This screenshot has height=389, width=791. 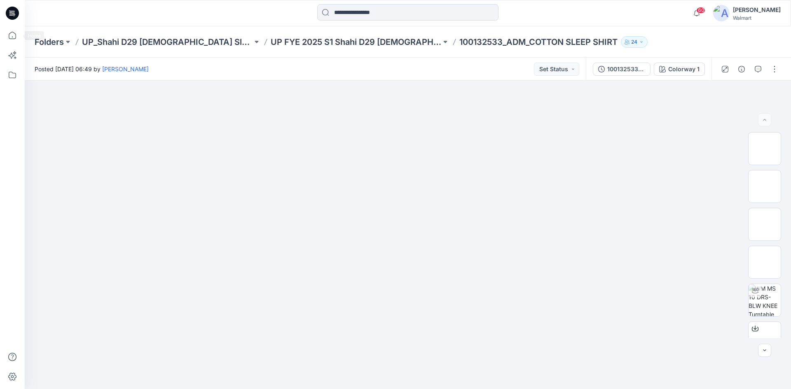 I want to click on button: Details, so click(x=741, y=69).